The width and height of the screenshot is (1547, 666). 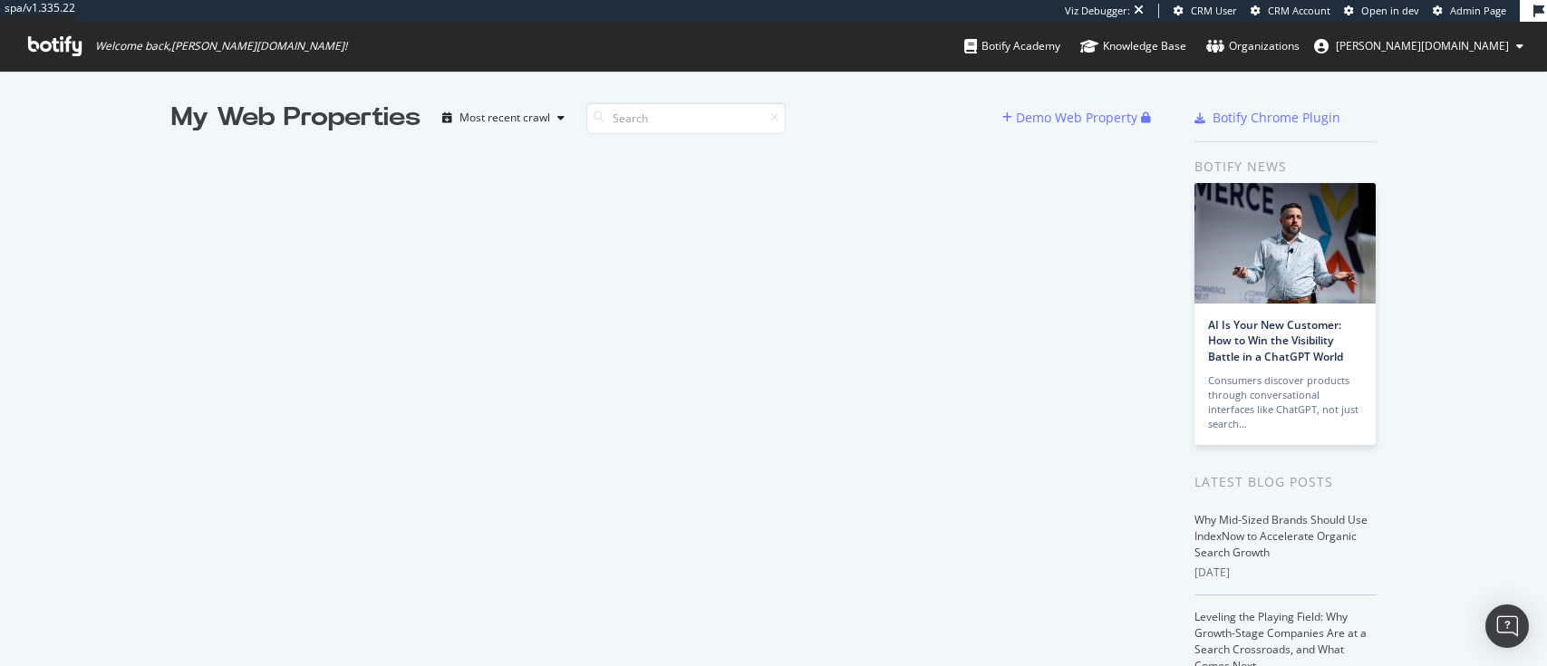 I want to click on a: Admin Page, so click(x=1469, y=11).